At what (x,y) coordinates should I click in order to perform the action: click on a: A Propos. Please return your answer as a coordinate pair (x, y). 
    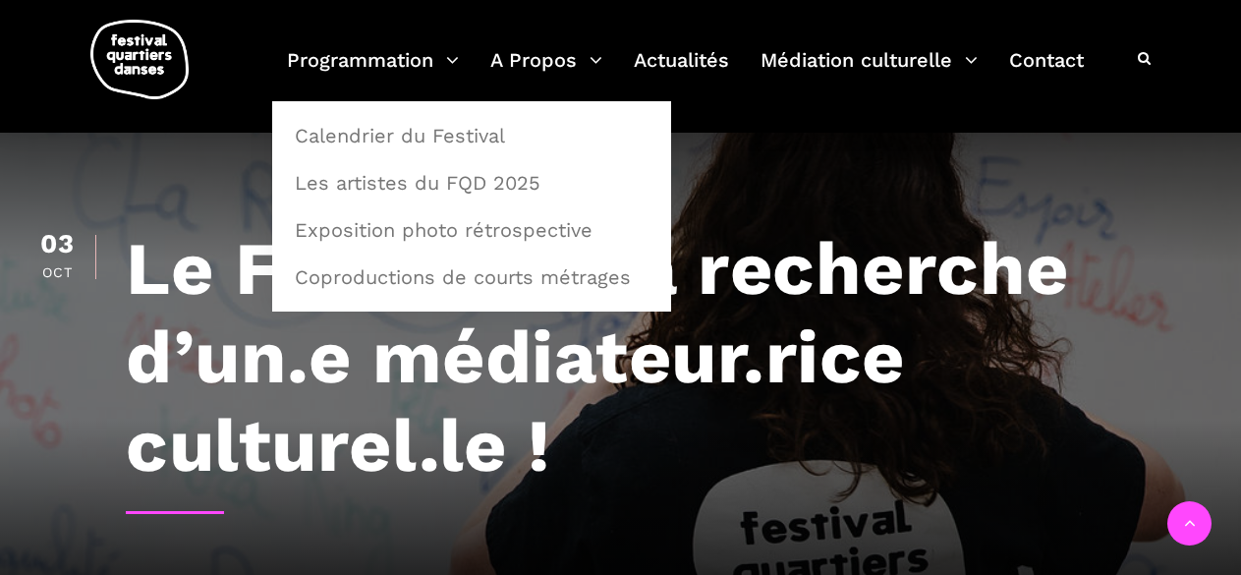
    Looking at the image, I should click on (546, 72).